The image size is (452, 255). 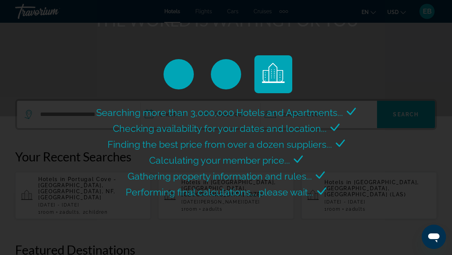 I want to click on span: Searching more than 3,000,000 Hotels and Apartments..., so click(x=219, y=112).